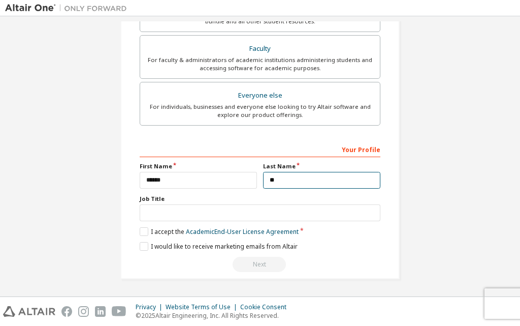  Describe the element at coordinates (214, 315) in the screenshot. I see `p: © 2025 Altair Engineering, Inc. All Rights Reserved.` at that location.